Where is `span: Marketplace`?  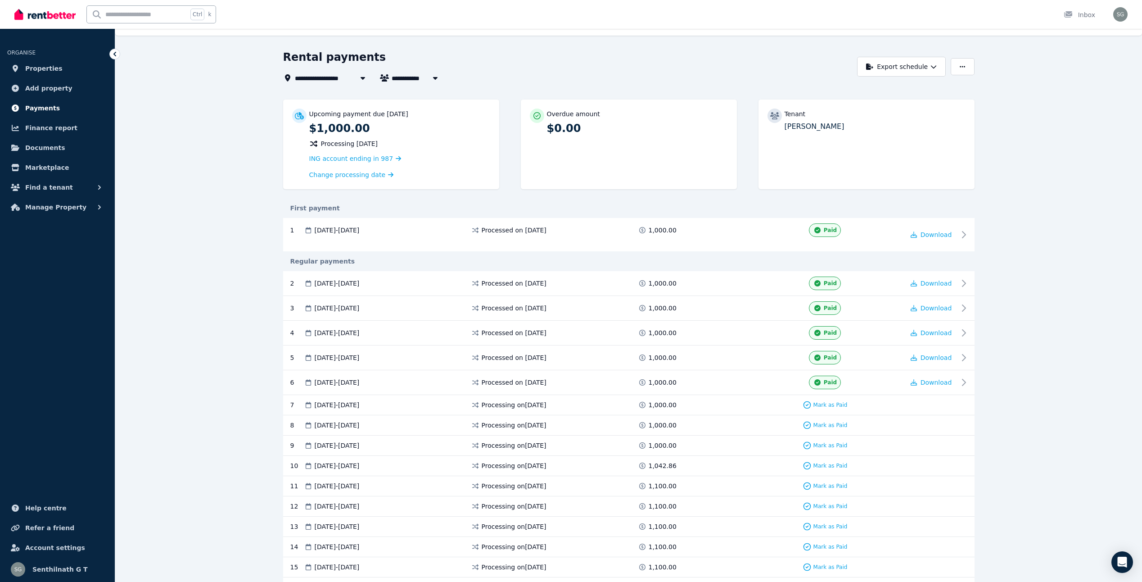
span: Marketplace is located at coordinates (47, 167).